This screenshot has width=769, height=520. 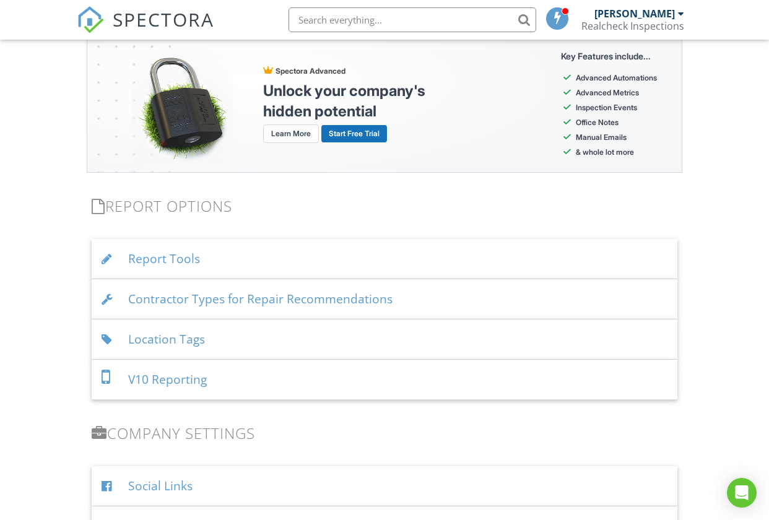 What do you see at coordinates (616, 123) in the screenshot?
I see `li: Office Notes` at bounding box center [616, 123].